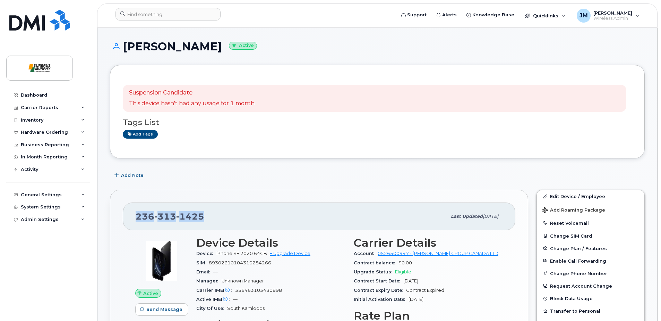 Image resolution: width=661 pixels, height=321 pixels. What do you see at coordinates (246, 308) in the screenshot?
I see `span: South Kamloops` at bounding box center [246, 308].